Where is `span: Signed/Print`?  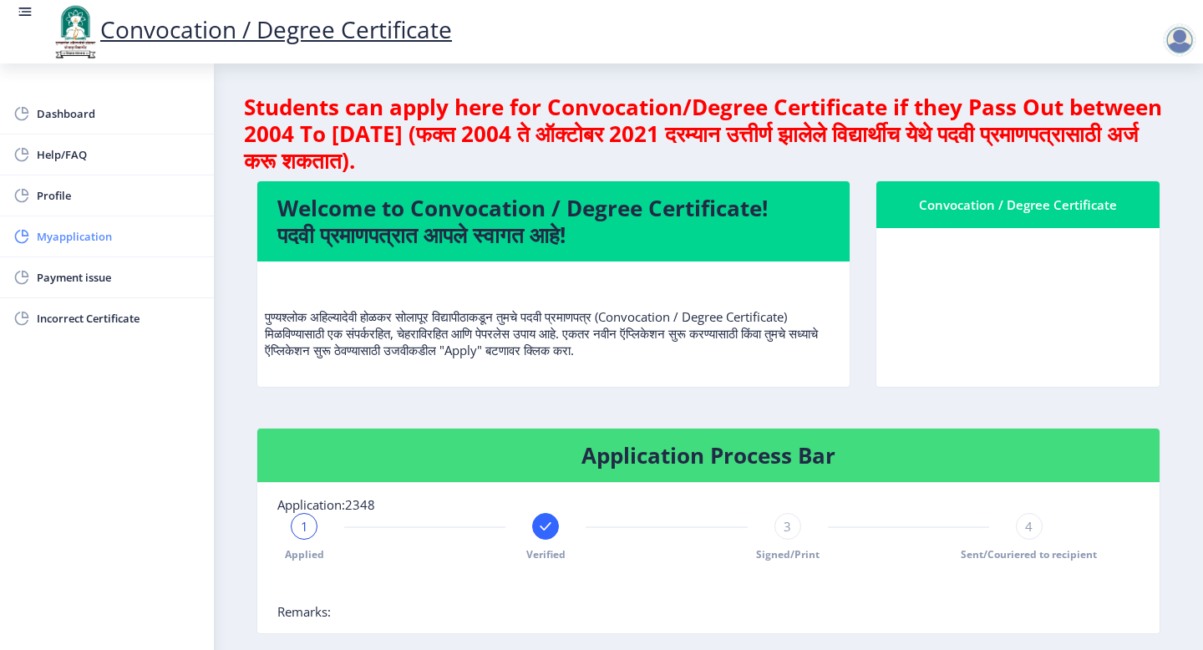
span: Signed/Print is located at coordinates (788, 554).